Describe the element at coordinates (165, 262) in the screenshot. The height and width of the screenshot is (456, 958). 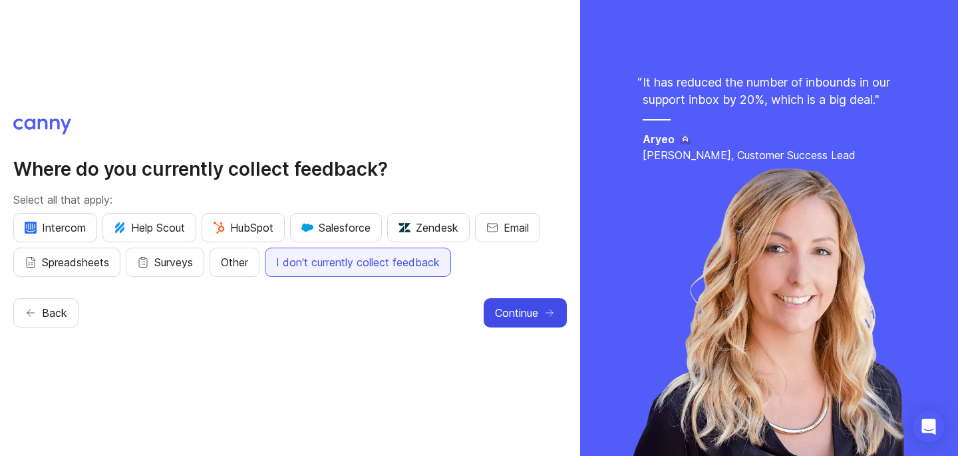
I see `button: Surveys` at that location.